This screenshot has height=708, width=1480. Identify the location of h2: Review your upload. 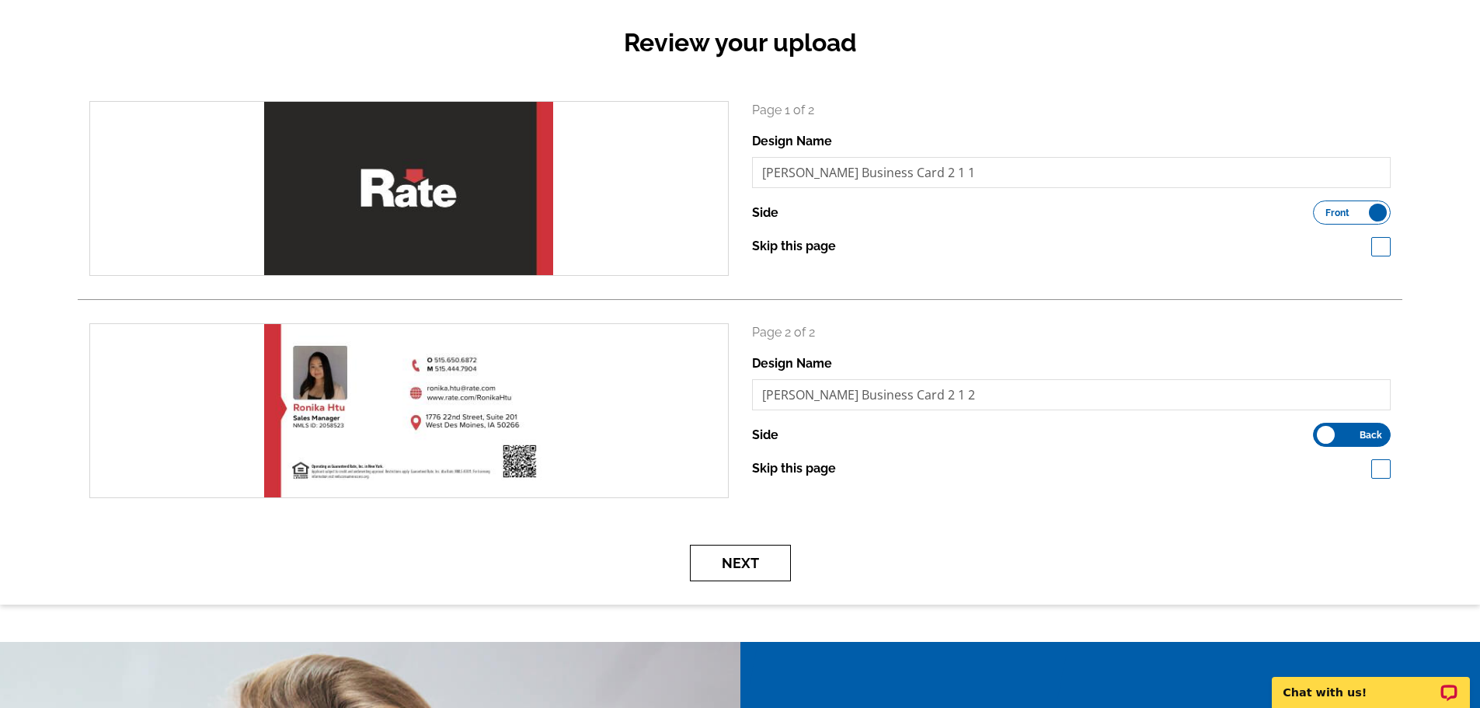
(740, 43).